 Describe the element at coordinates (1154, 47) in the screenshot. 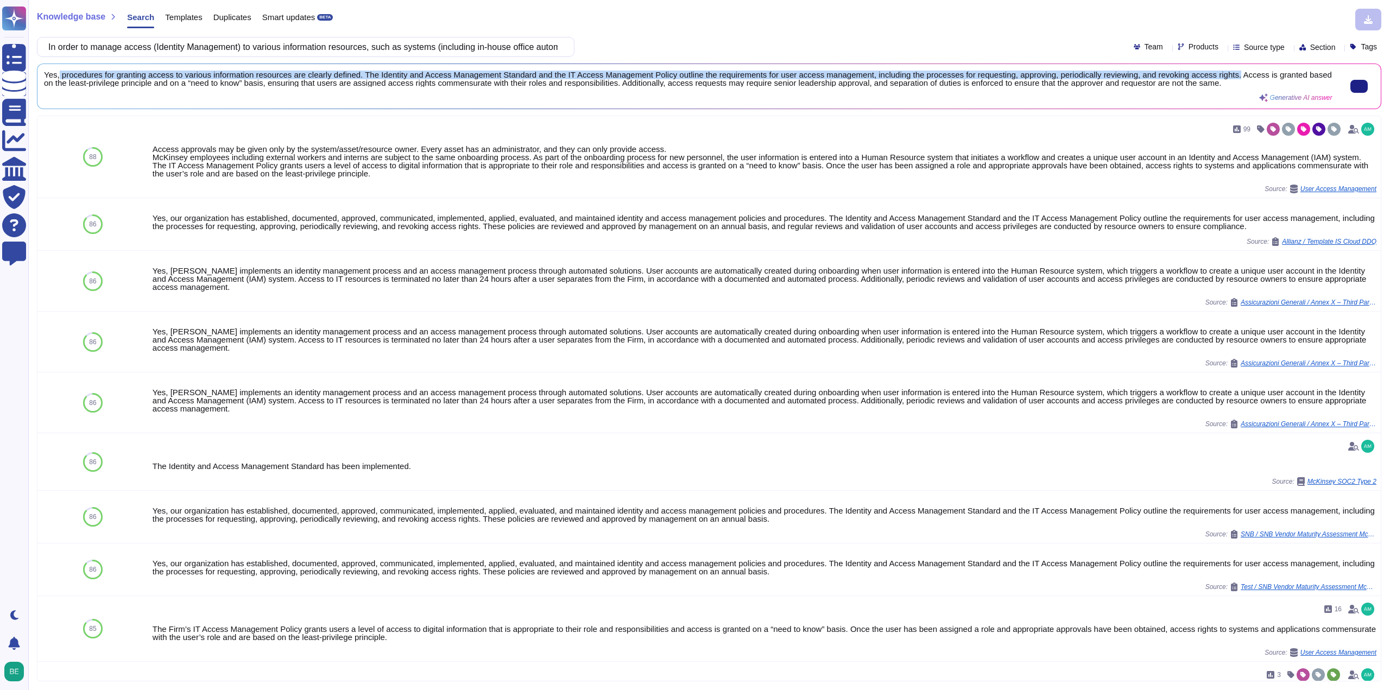

I see `span: Team` at that location.